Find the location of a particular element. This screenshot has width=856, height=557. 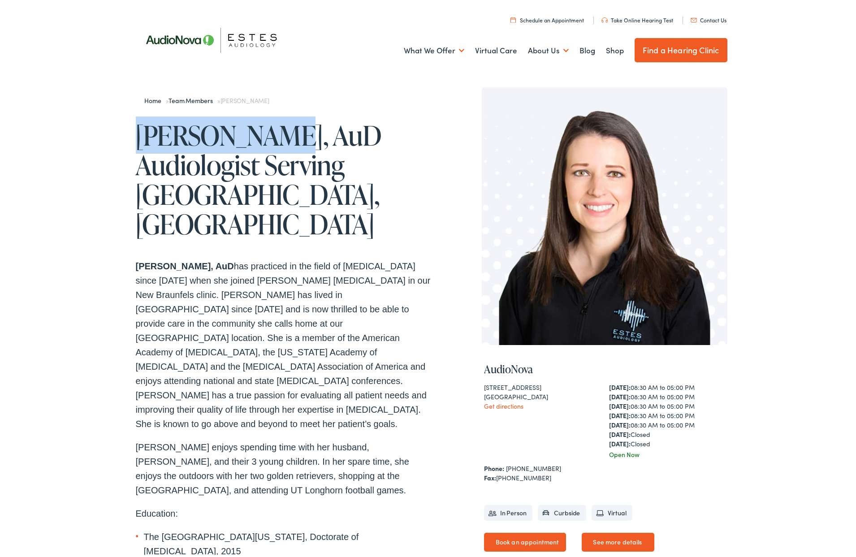

a: Find a Hearing Clinic is located at coordinates (681, 48).